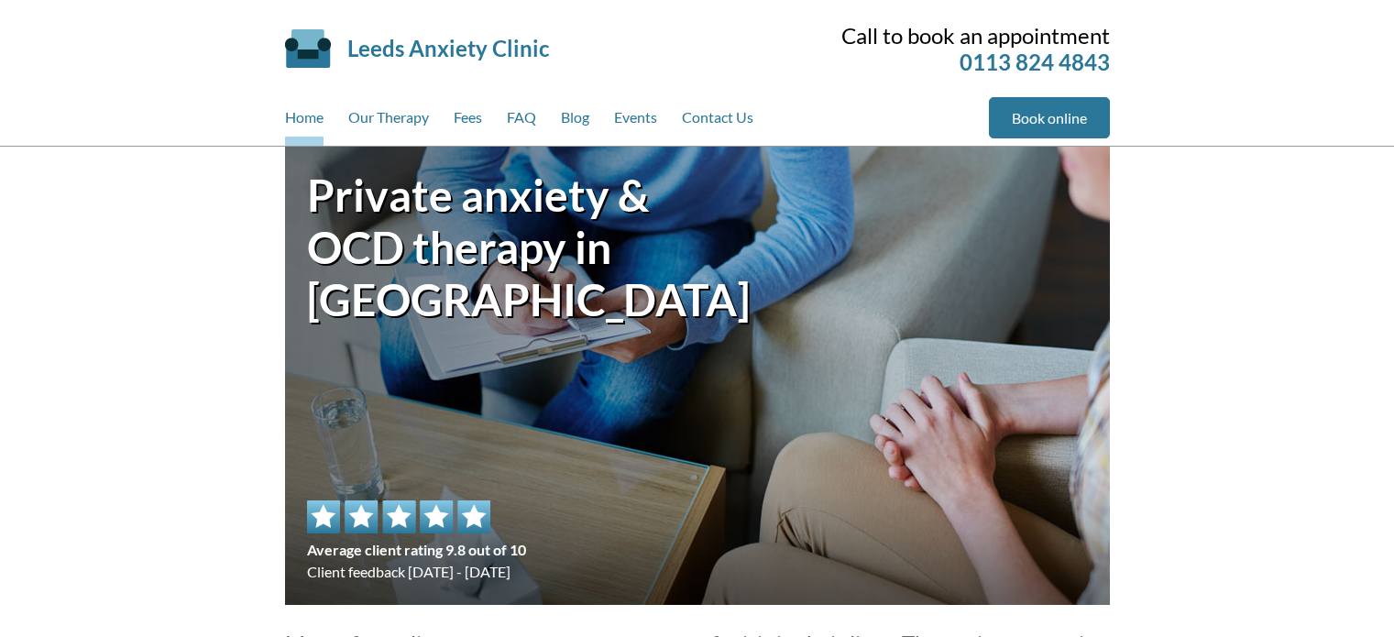  I want to click on a: Contact Us, so click(718, 121).